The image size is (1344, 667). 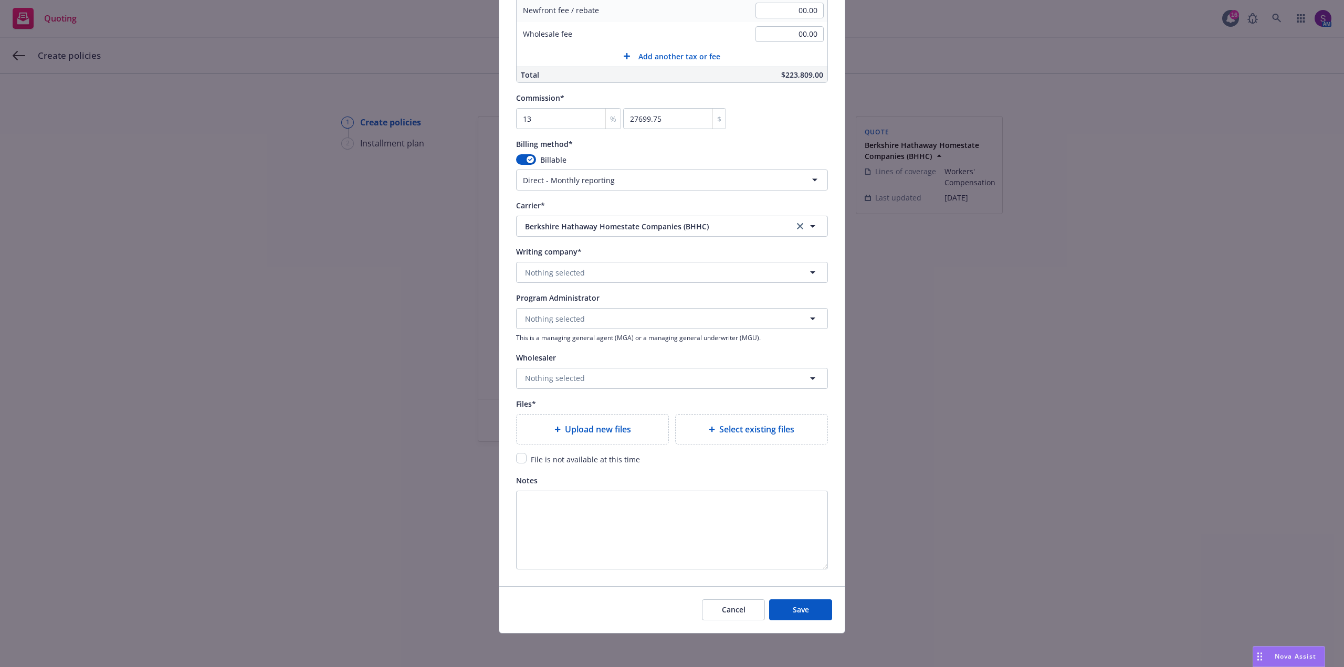 I want to click on span: File is not available at this time, so click(x=585, y=459).